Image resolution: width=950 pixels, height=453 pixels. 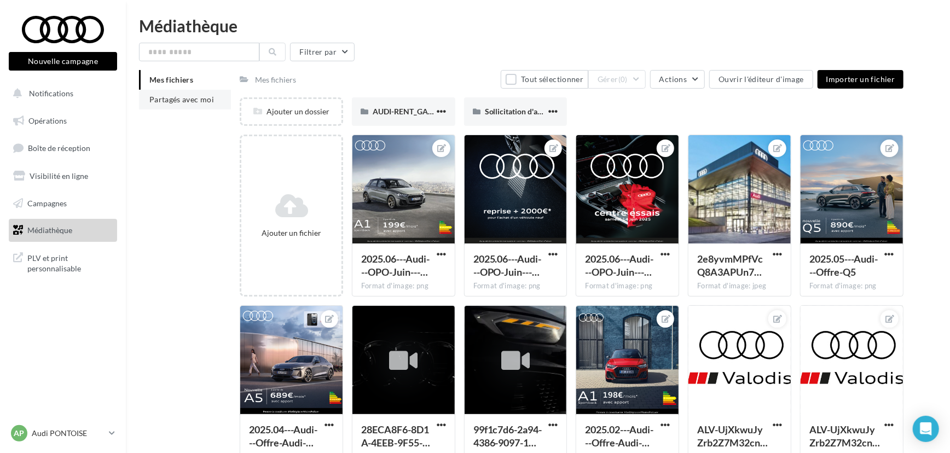 What do you see at coordinates (283, 436) in the screenshot?
I see `span: 2025.04---Audi---Offre-Audi-A5---GMB---1080-x-1080 -` at bounding box center [283, 436].